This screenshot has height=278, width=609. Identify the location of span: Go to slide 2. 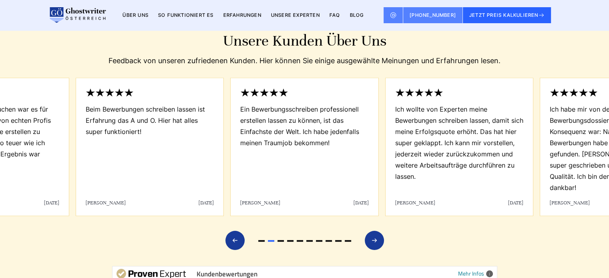
(271, 241).